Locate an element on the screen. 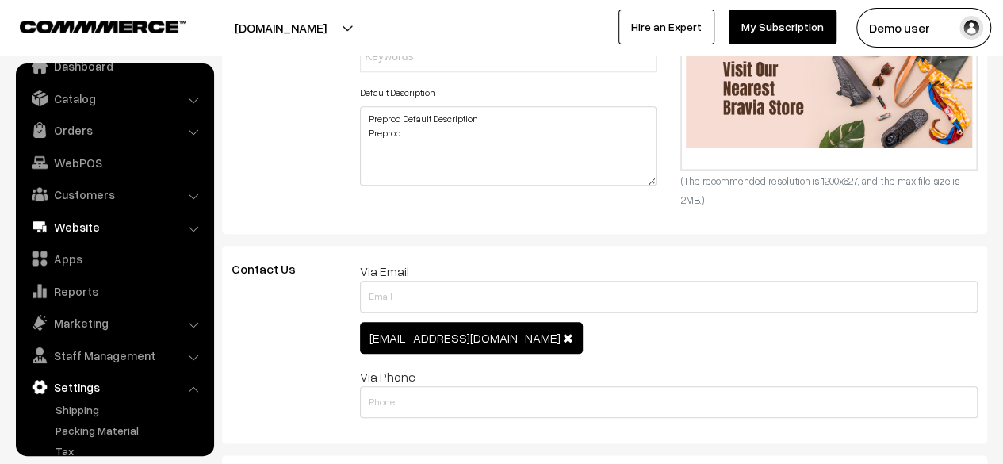 This screenshot has width=1003, height=464. a: WebPOS is located at coordinates (114, 162).